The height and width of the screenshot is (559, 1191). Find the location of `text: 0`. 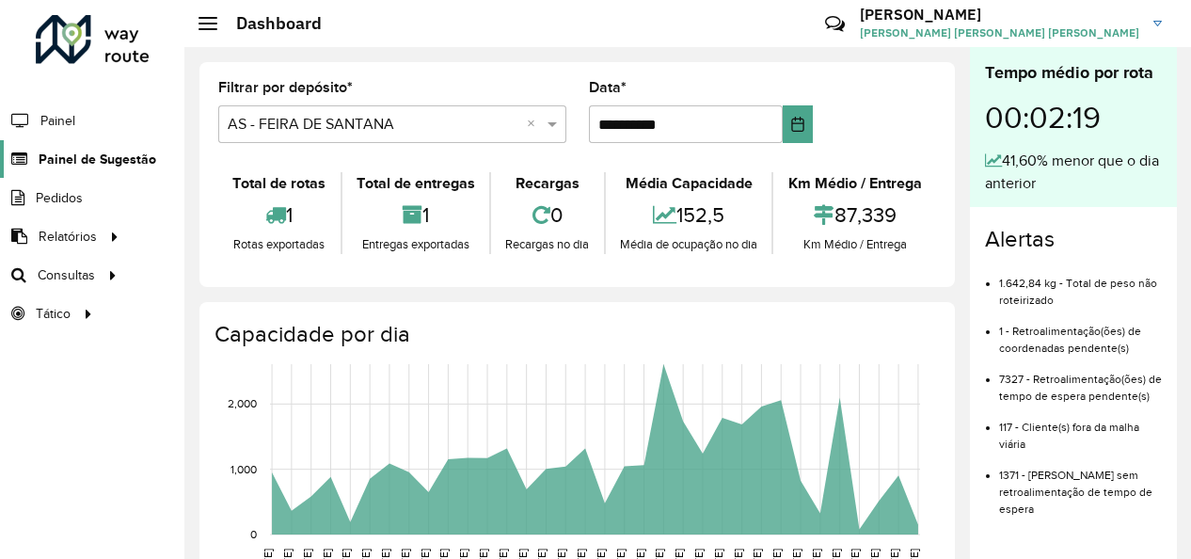

text: 0 is located at coordinates (253, 534).